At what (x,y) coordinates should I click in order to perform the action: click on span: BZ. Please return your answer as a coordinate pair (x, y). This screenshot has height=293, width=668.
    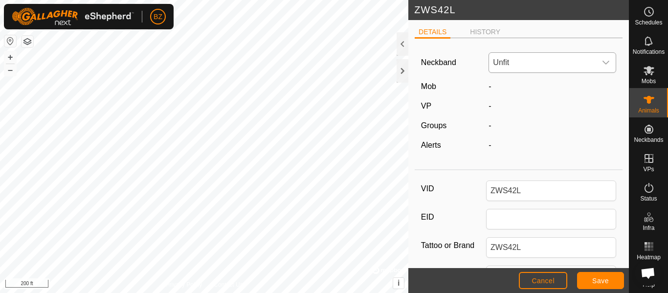
    Looking at the image, I should click on (158, 17).